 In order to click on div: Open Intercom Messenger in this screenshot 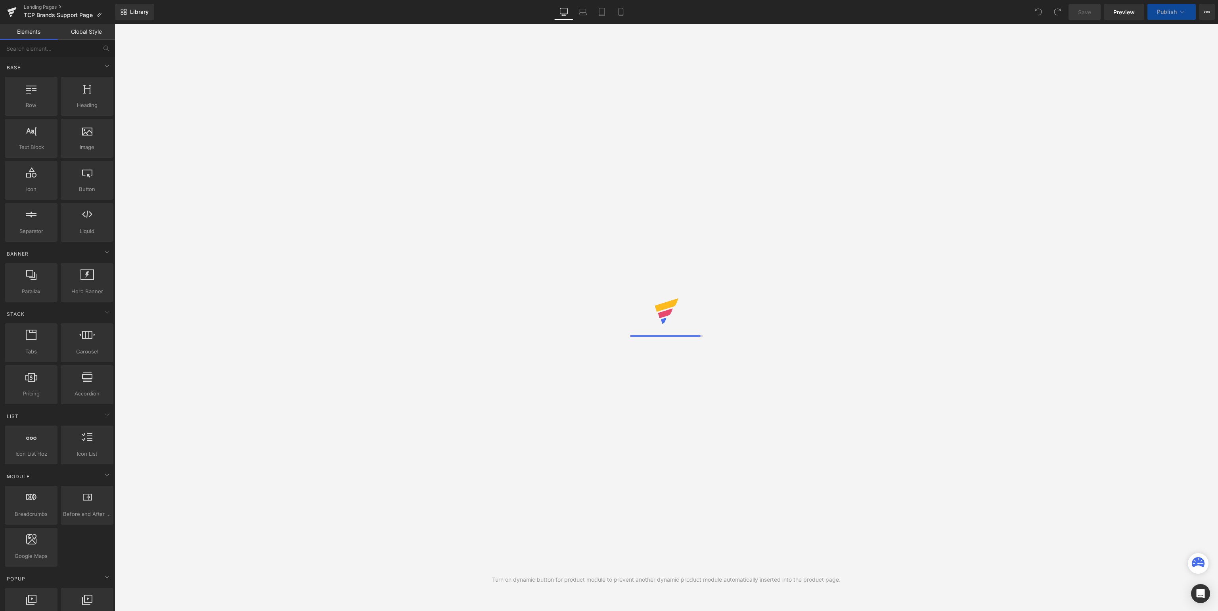, I will do `click(1201, 594)`.